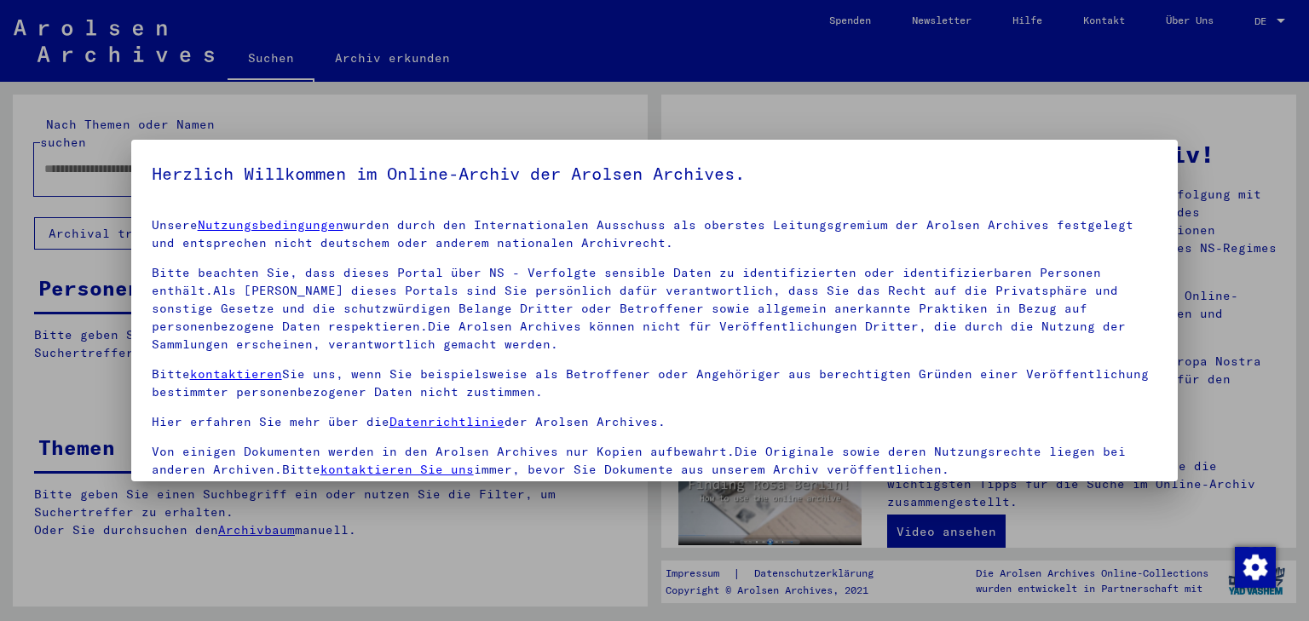 The width and height of the screenshot is (1309, 621). I want to click on img: Zustimmung ändern, so click(1256, 568).